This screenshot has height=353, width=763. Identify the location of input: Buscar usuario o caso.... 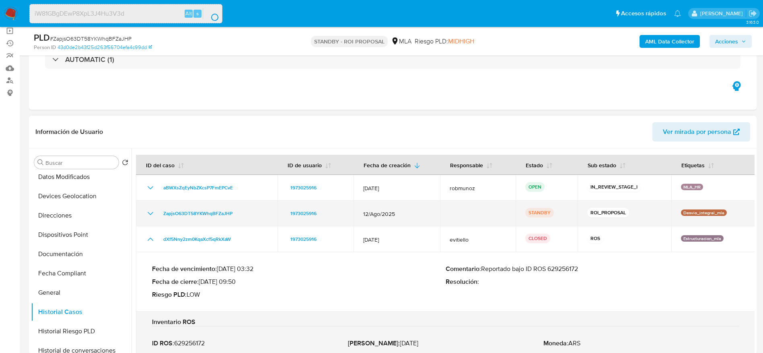
(126, 14).